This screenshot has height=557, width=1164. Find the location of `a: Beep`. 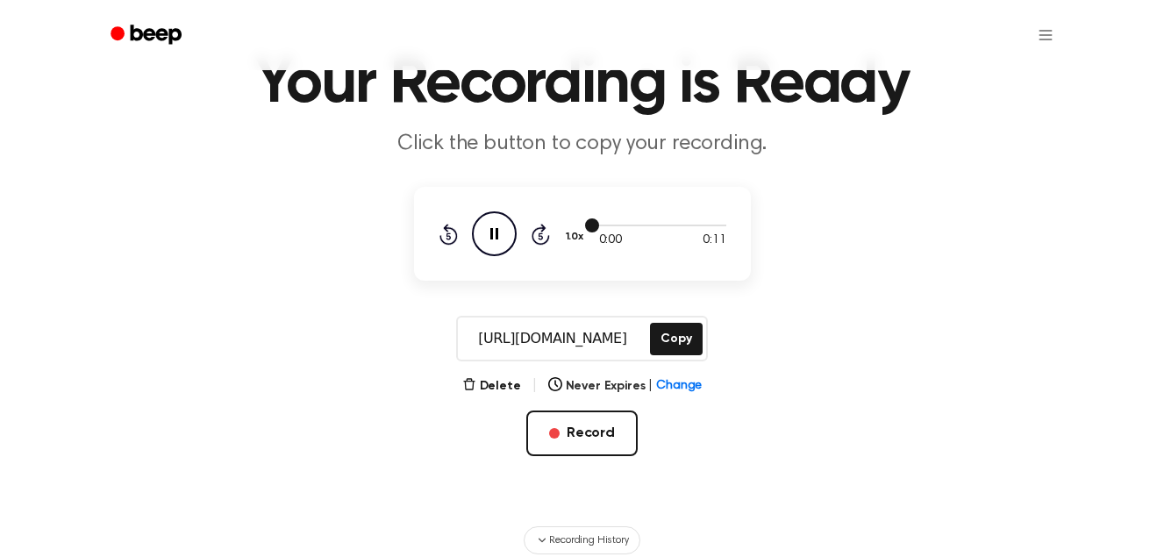

a: Beep is located at coordinates (147, 35).